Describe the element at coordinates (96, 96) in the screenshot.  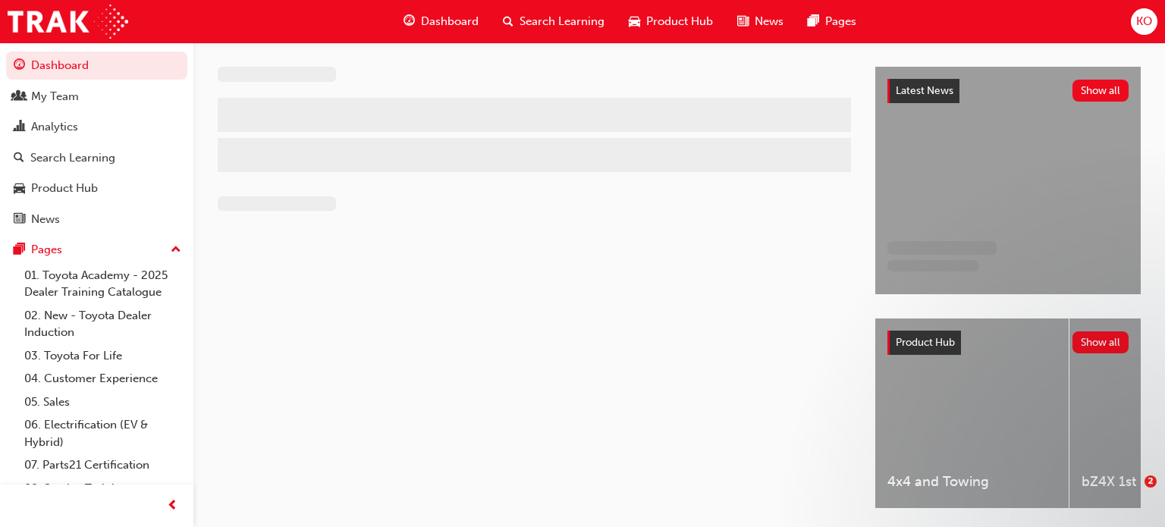
I see `a: My Team` at that location.